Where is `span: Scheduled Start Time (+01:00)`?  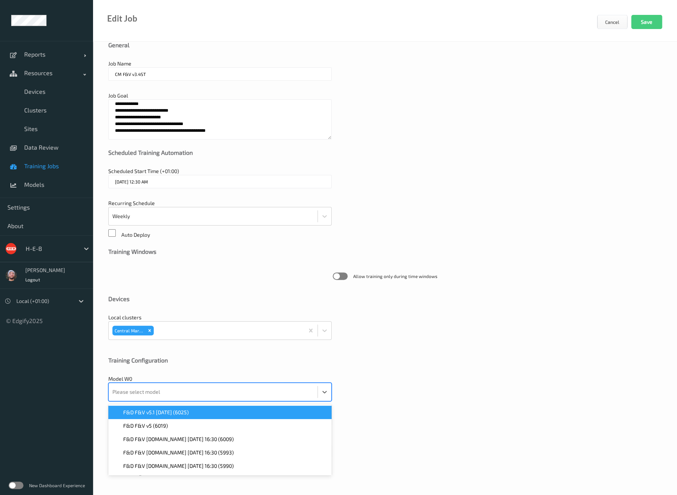 span: Scheduled Start Time (+01:00) is located at coordinates (144, 171).